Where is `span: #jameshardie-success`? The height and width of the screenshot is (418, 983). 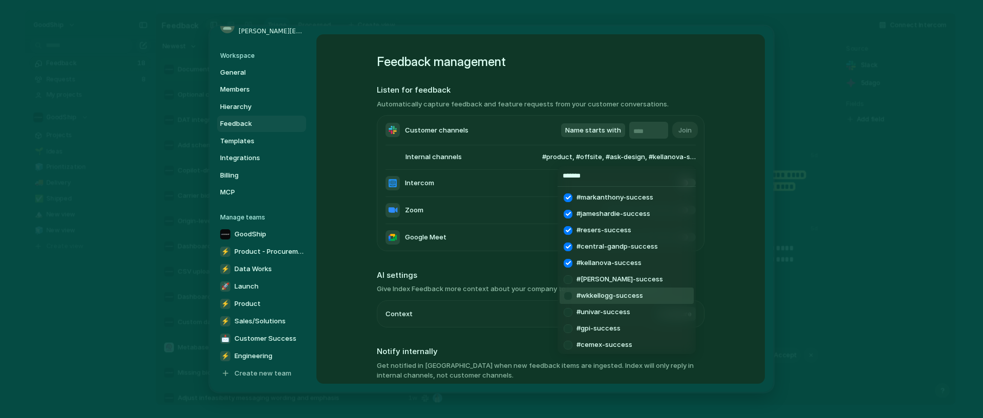
span: #jameshardie-success is located at coordinates (614, 214).